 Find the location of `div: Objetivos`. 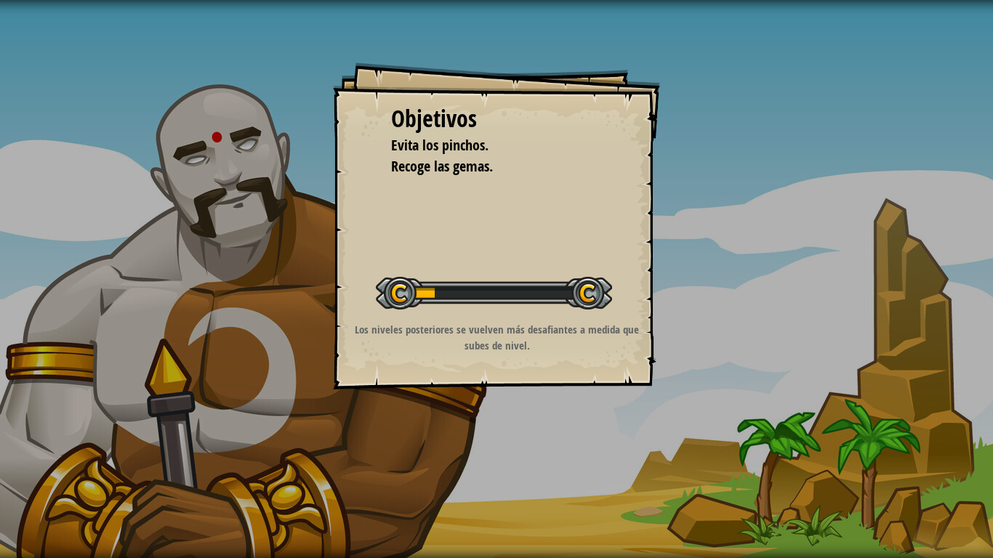

div: Objetivos is located at coordinates (497, 119).